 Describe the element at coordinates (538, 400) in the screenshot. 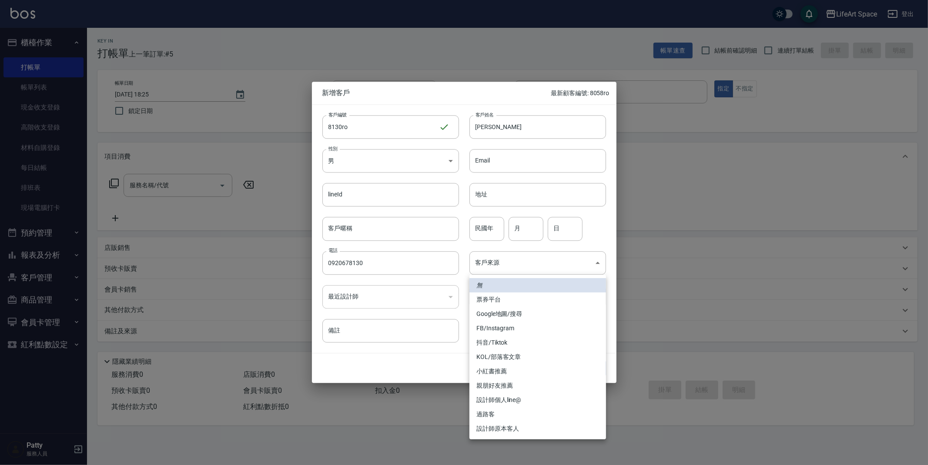

I see `li: 設計師個人line@` at that location.